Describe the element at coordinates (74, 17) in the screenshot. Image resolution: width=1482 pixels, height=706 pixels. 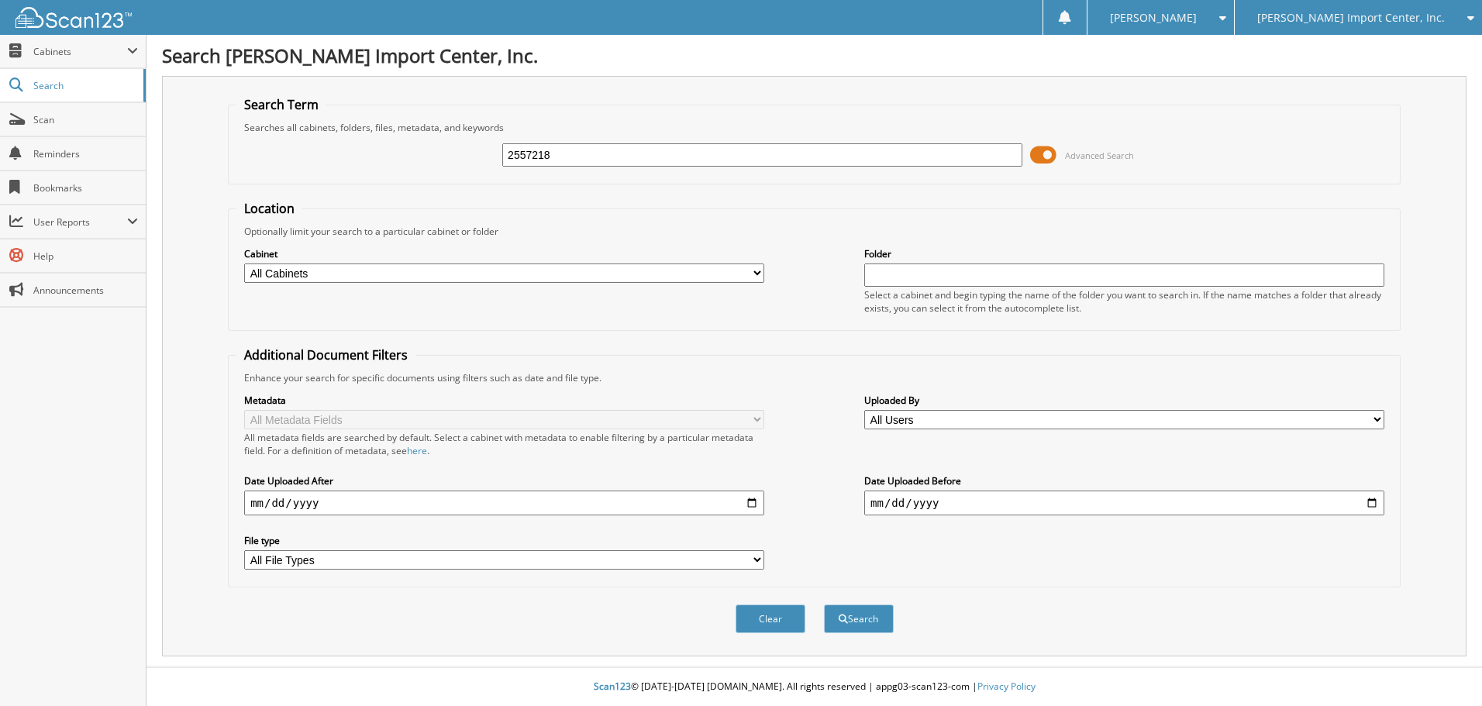
I see `img: scan123-logo-white.svg` at that location.